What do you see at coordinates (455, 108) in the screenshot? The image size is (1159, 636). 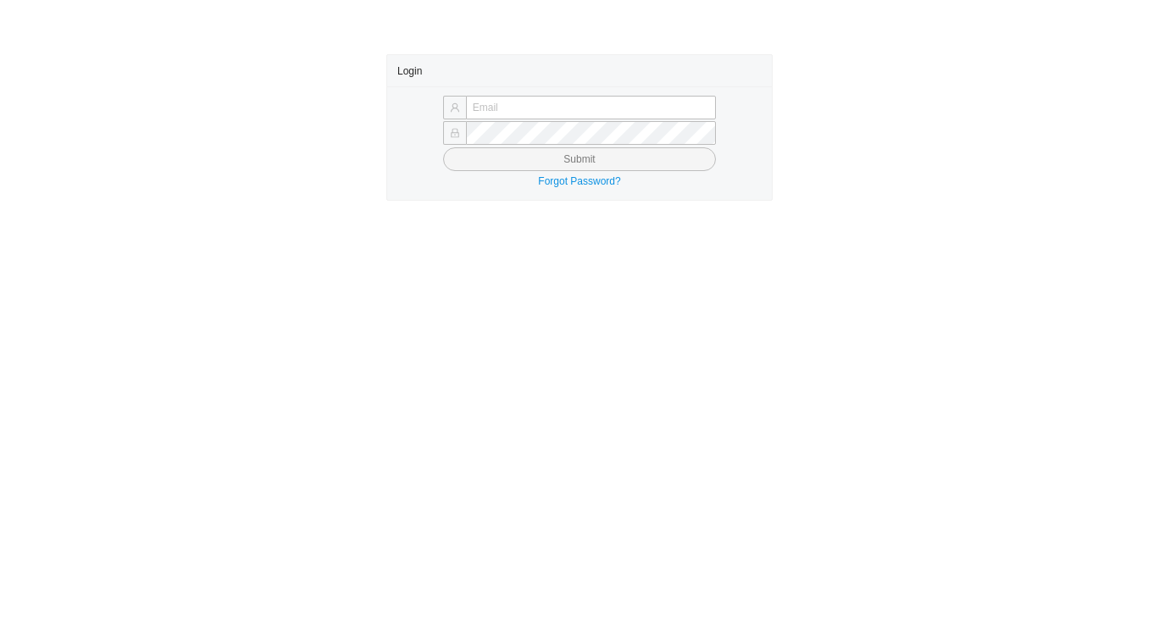 I see `span: user` at bounding box center [455, 108].